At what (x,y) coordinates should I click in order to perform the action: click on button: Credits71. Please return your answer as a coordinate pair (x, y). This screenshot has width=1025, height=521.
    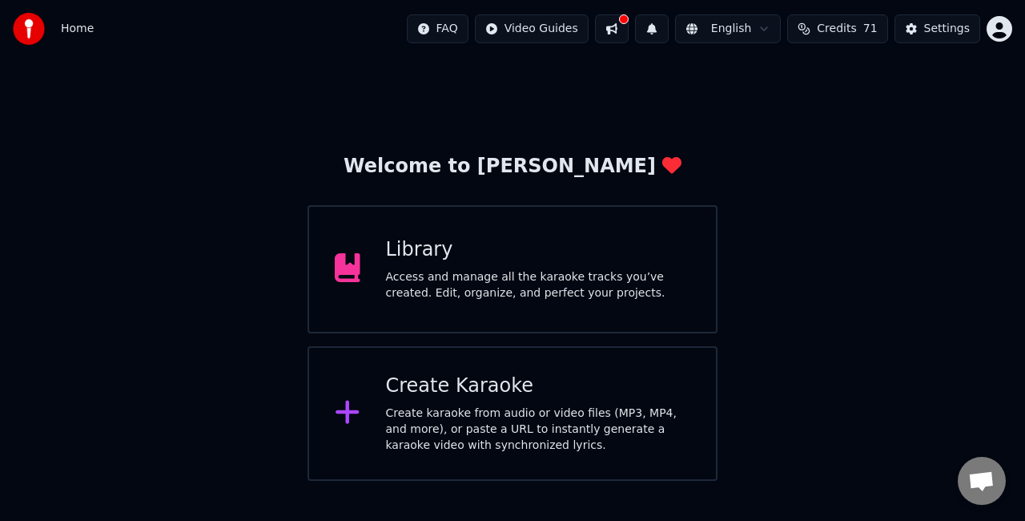
    Looking at the image, I should click on (837, 29).